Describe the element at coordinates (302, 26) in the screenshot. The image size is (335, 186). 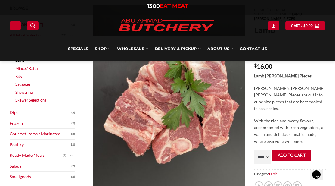
I see `span: Cart /` at that location.